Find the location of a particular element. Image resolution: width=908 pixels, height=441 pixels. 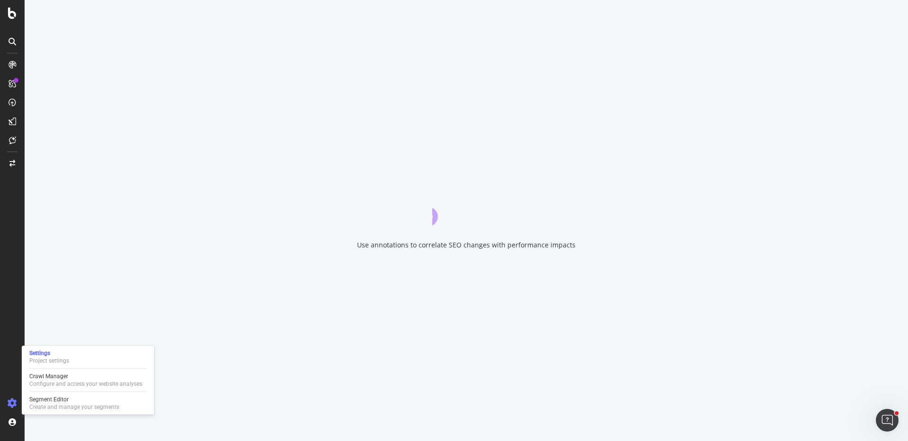

div: Use annotations to correlate SEO changes with performance impacts is located at coordinates (466, 245).